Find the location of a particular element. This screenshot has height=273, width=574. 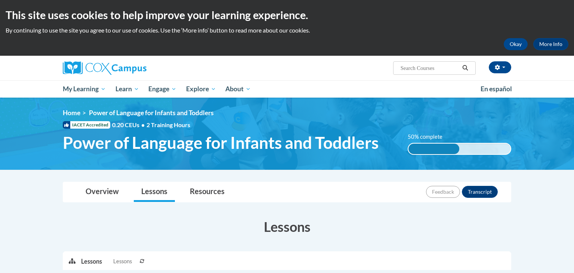

a: Lessons is located at coordinates (154, 192).